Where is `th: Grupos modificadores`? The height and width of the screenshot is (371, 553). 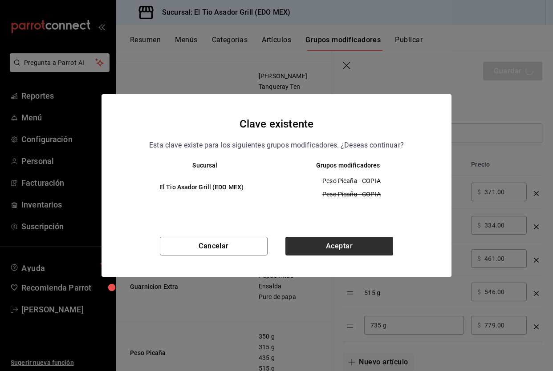
th: Grupos modificadores is located at coordinates (355, 165).